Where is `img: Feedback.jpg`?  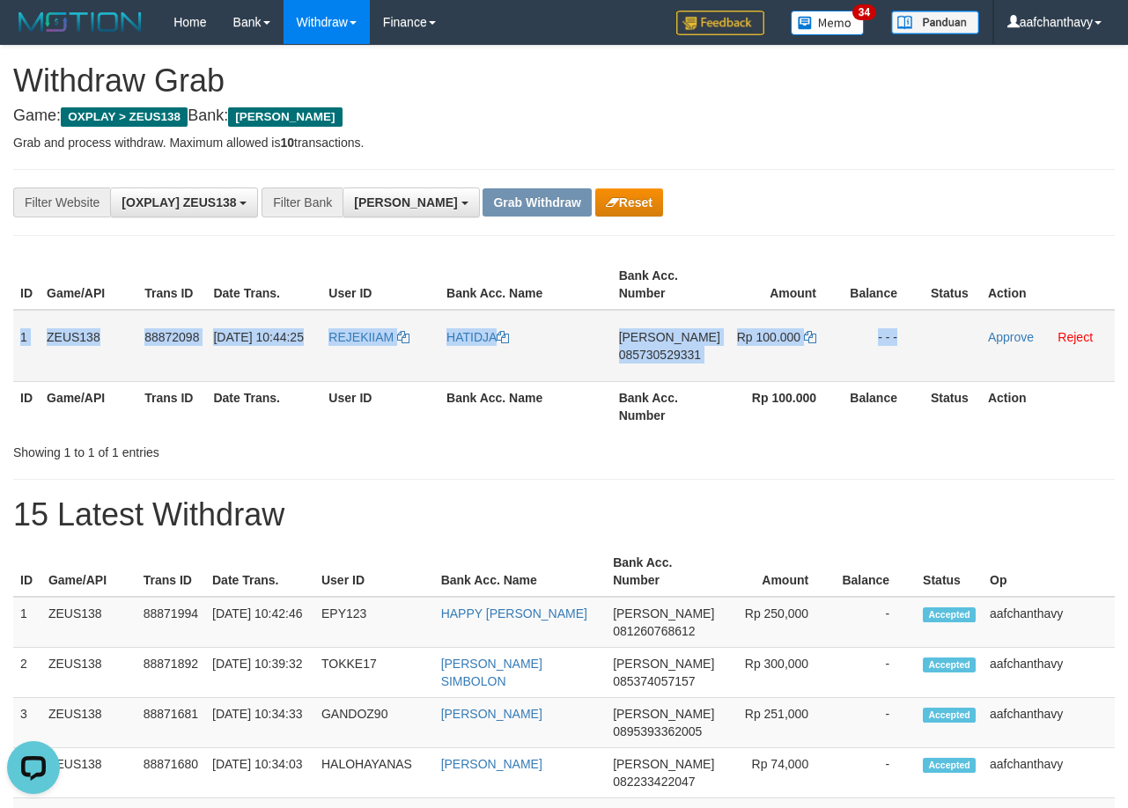
img: Feedback.jpg is located at coordinates (720, 23).